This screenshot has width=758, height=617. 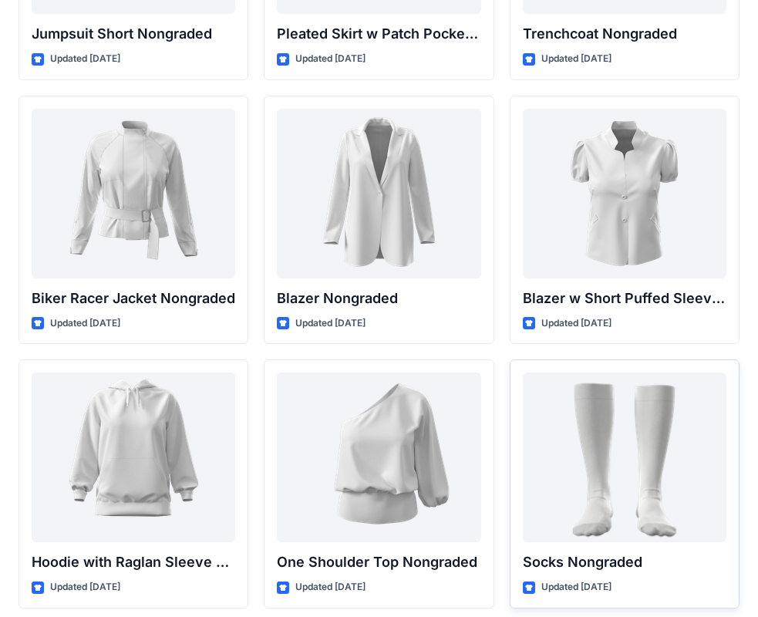 I want to click on p: Trenchcoat Nongraded, so click(x=624, y=34).